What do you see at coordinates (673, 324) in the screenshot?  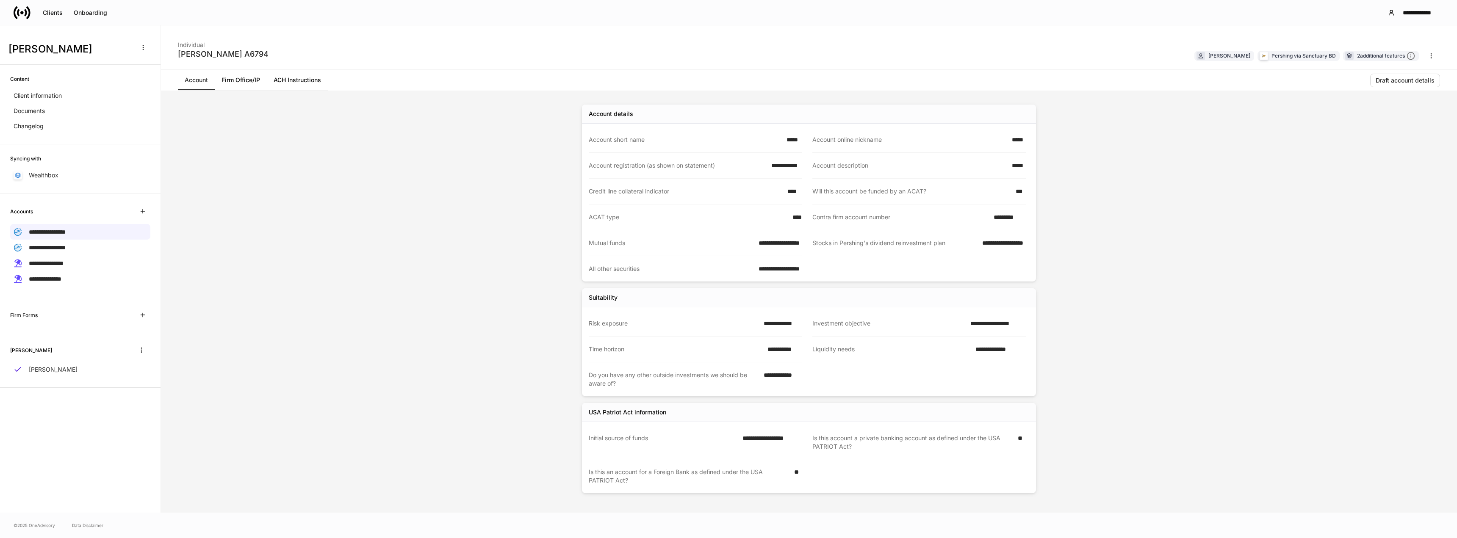 I see `div: Risk exposure` at bounding box center [673, 324].